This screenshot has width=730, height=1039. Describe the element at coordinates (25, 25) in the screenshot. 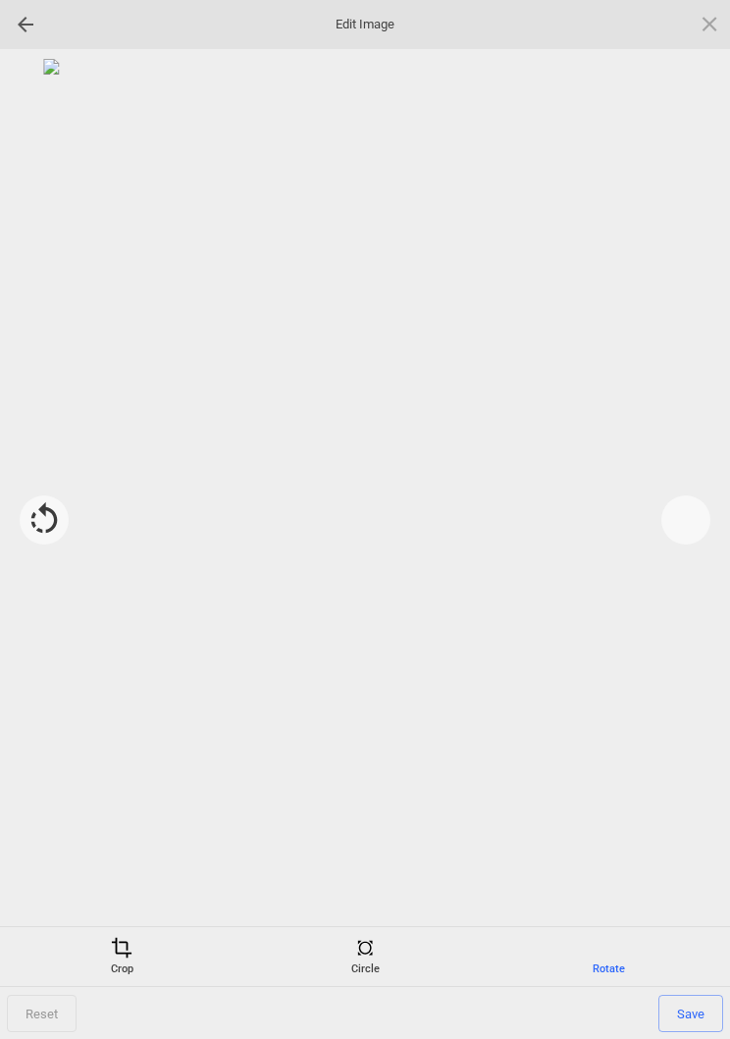

I see `div: Go back` at that location.